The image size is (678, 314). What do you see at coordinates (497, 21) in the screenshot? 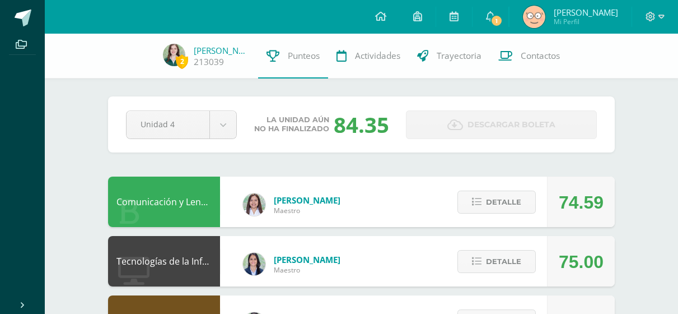
I see `span: 1` at bounding box center [497, 21].